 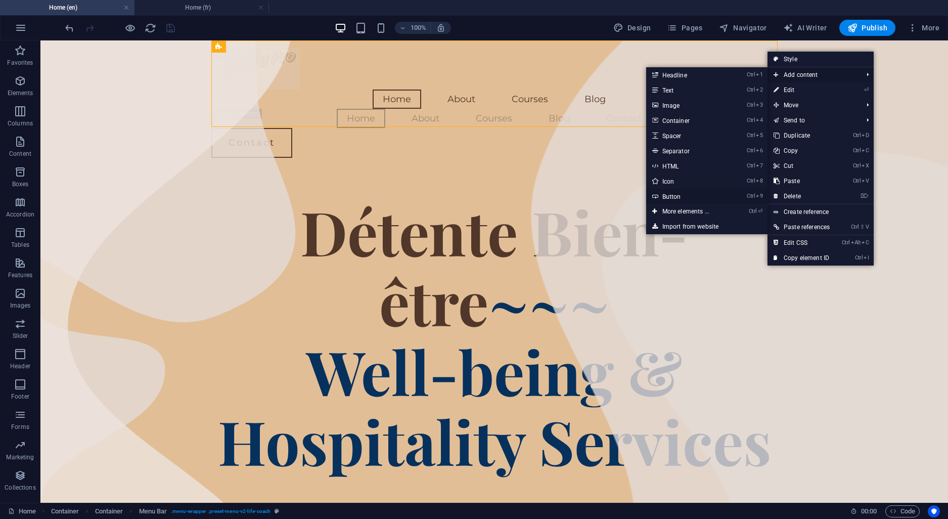 I want to click on p: Columns, so click(x=20, y=123).